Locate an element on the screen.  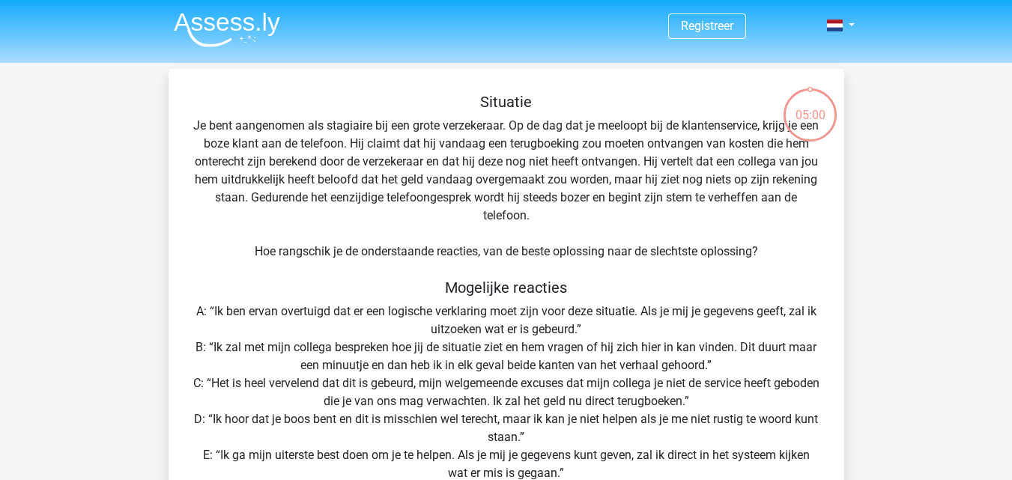
img: Assessly is located at coordinates (227, 29).